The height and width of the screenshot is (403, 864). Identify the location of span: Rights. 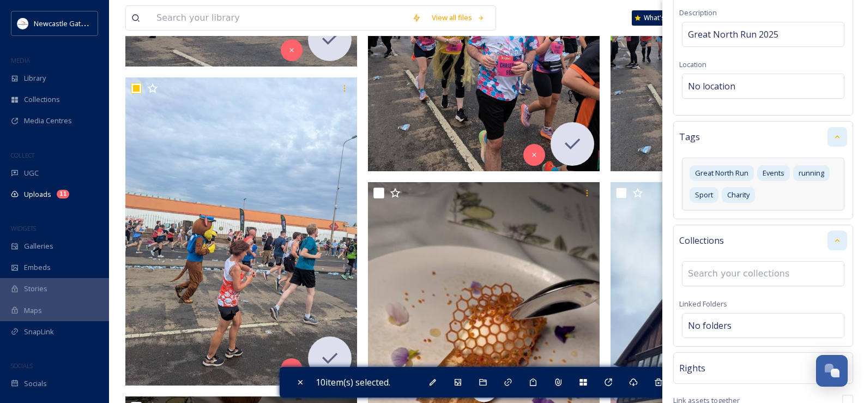
(692, 368).